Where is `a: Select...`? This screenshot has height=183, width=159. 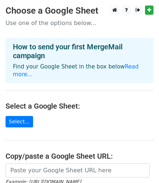 a: Select... is located at coordinates (19, 122).